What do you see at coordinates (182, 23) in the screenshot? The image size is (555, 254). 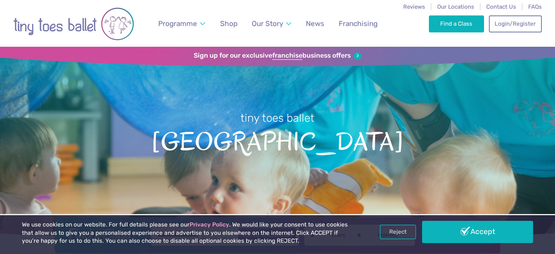 I see `a: Programme` at bounding box center [182, 23].